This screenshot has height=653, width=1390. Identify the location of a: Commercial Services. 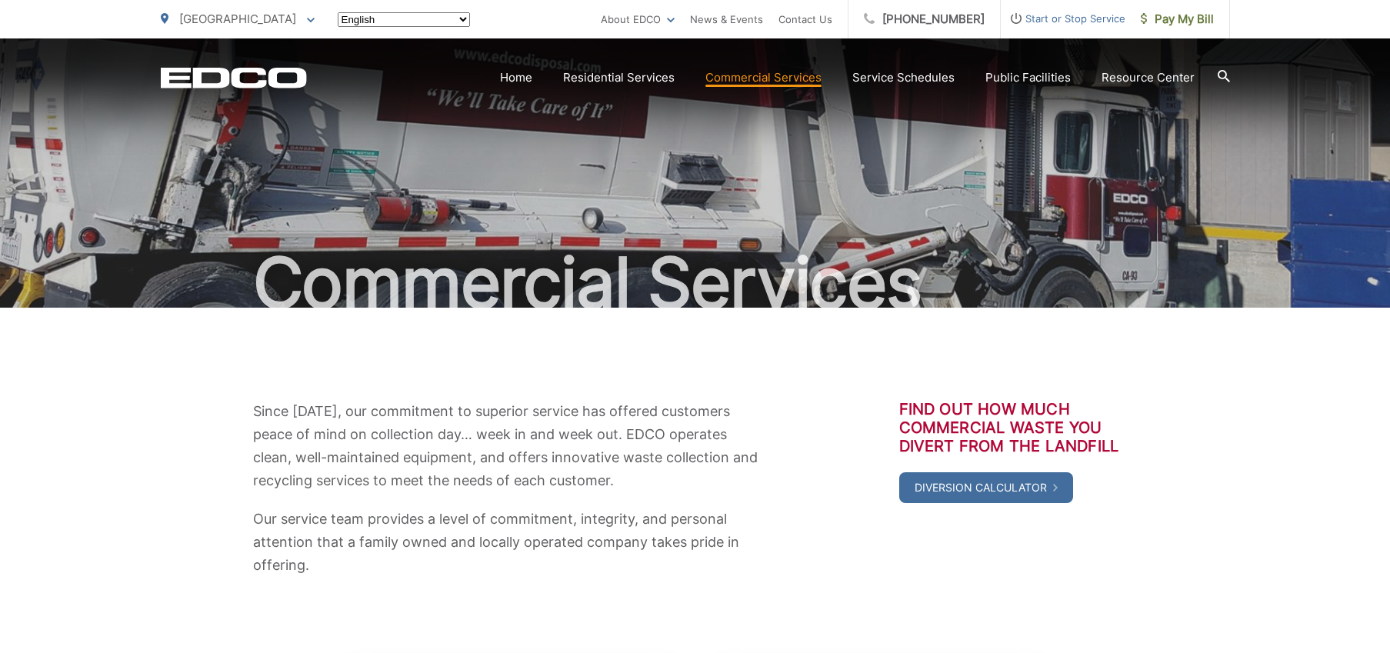
(763, 78).